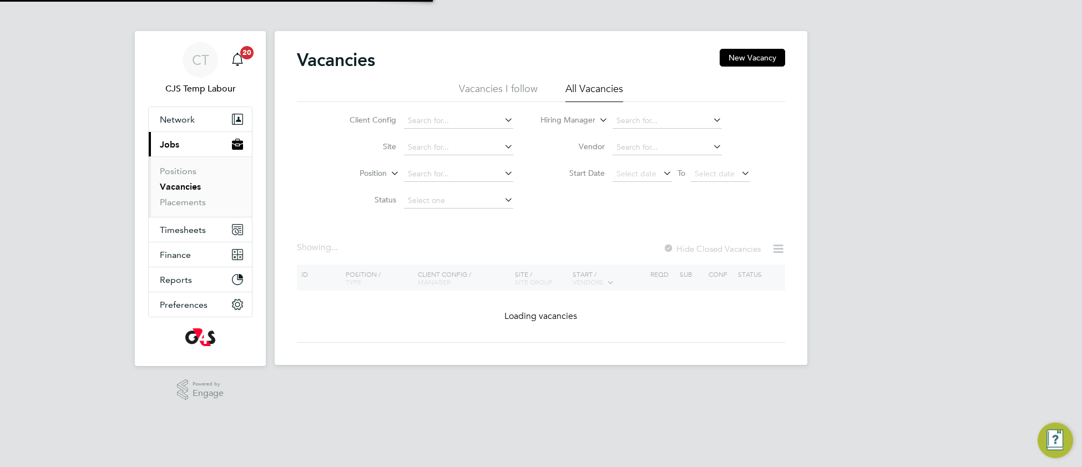  Describe the element at coordinates (200, 60) in the screenshot. I see `span: CT` at that location.